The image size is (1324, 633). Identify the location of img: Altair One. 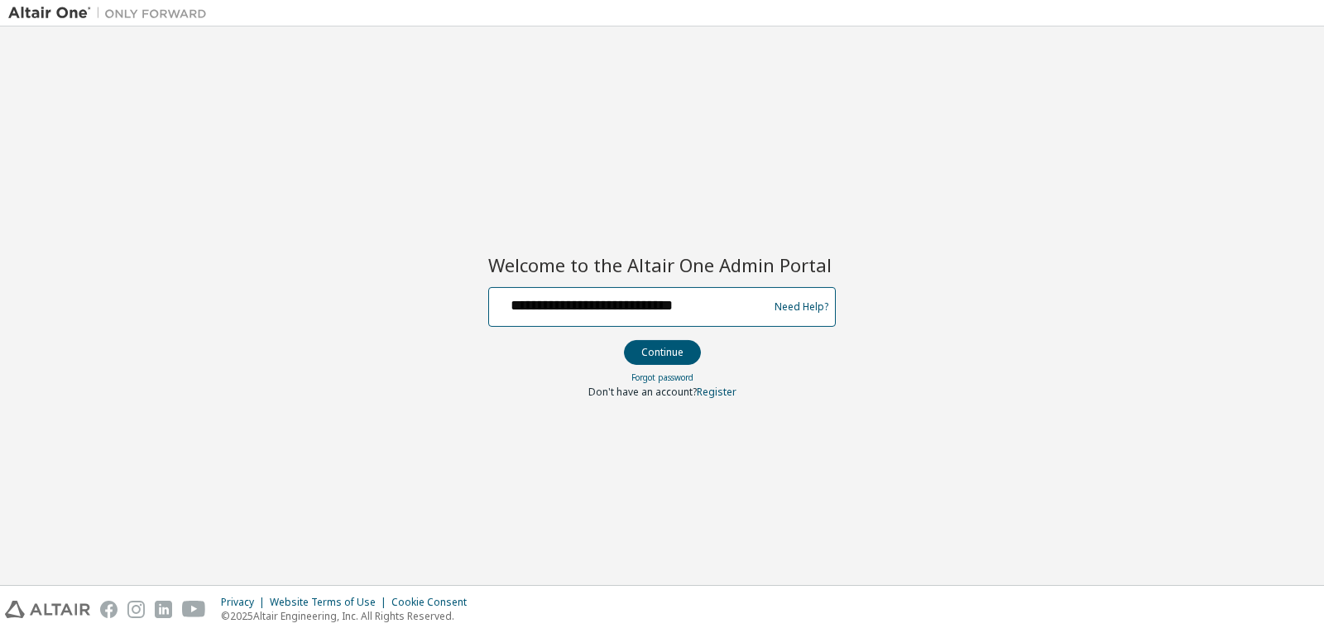
(112, 13).